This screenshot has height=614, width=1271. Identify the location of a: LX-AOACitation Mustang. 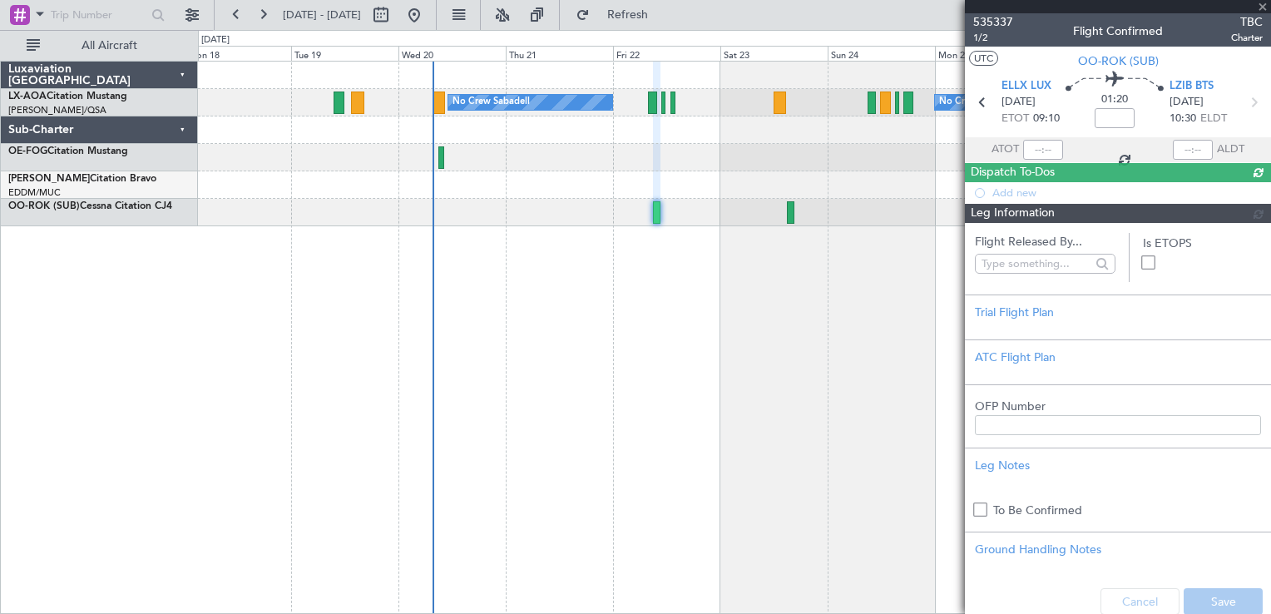
(67, 97).